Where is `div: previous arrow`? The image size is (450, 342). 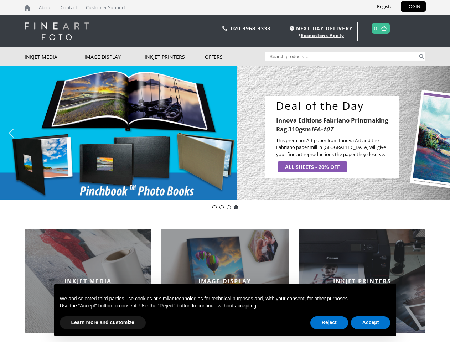
div: previous arrow is located at coordinates (11, 133).